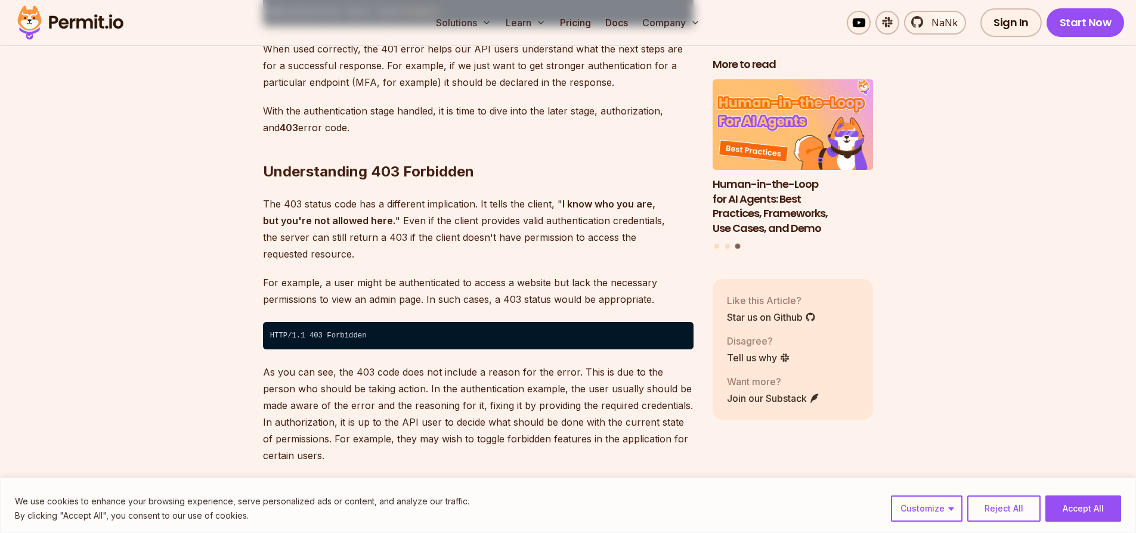 This screenshot has width=1136, height=533. I want to click on button: Solutions, so click(463, 23).